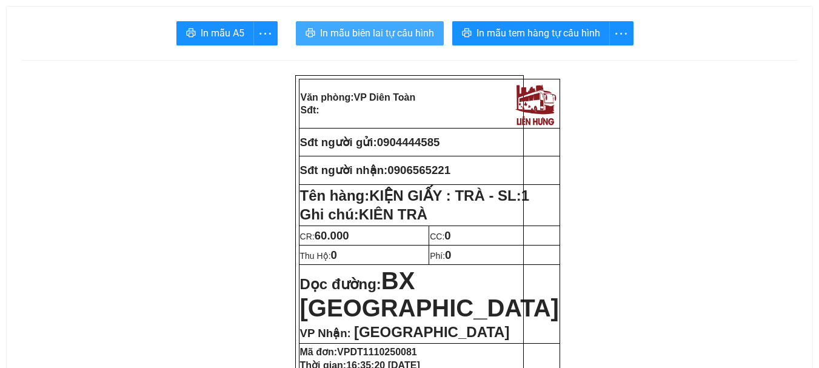  What do you see at coordinates (531, 33) in the screenshot?
I see `button: printerIn mẫu tem hàng tự cấu hình` at bounding box center [531, 33].